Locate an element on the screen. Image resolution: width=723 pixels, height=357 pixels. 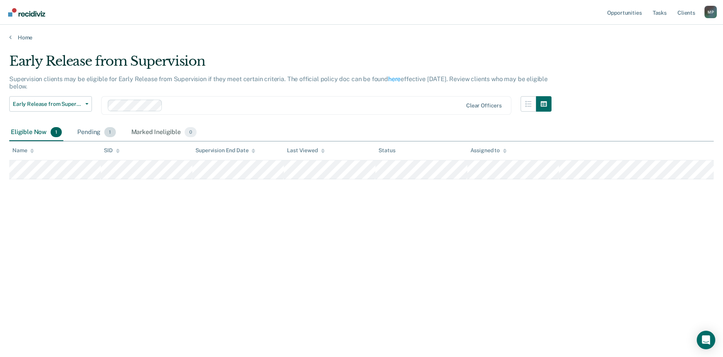
div: Early Release from Supervision is located at coordinates (280, 64).